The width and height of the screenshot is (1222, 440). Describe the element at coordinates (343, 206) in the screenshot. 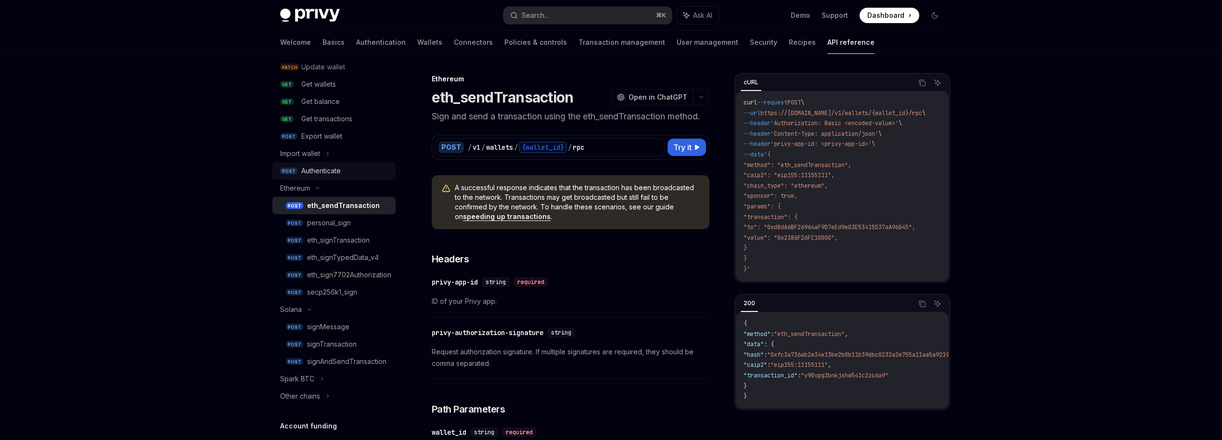

I see `div: eth_sendTransaction` at that location.